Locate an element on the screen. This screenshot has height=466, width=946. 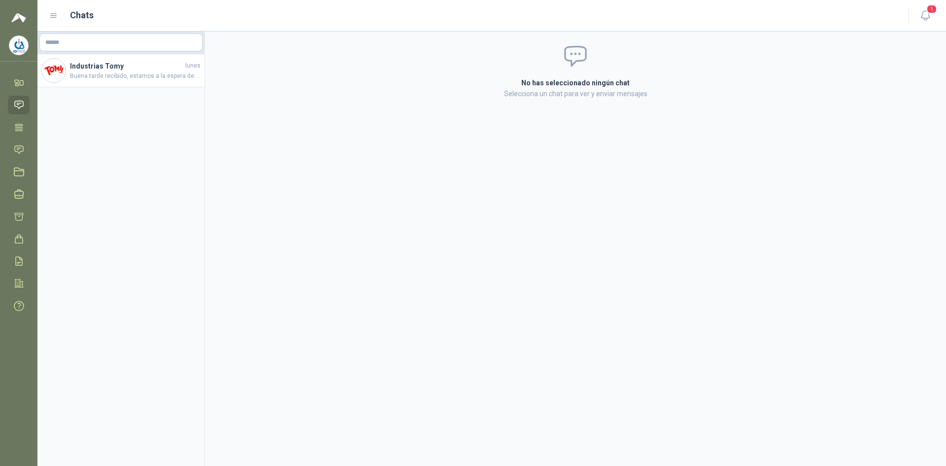
a: Company LogoIndustrias TomylunesBuena tarde recibido, estamos a la espera de poder gestionar cart... is located at coordinates (121, 70).